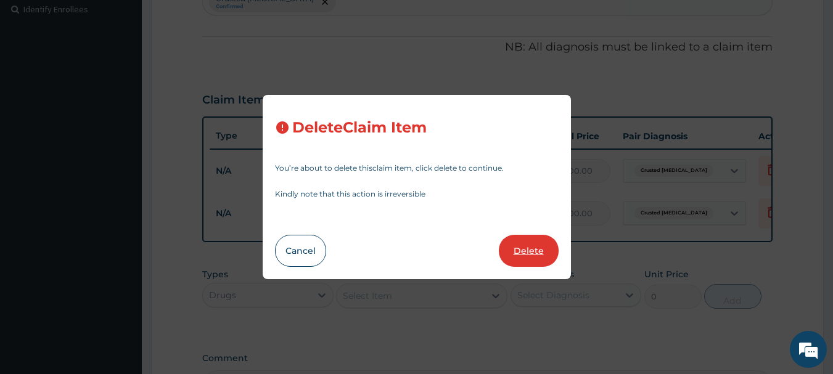 The width and height of the screenshot is (833, 374). What do you see at coordinates (417, 168) in the screenshot?
I see `p: You’re about to delete this claim item , click delete to continue.` at bounding box center [417, 168].